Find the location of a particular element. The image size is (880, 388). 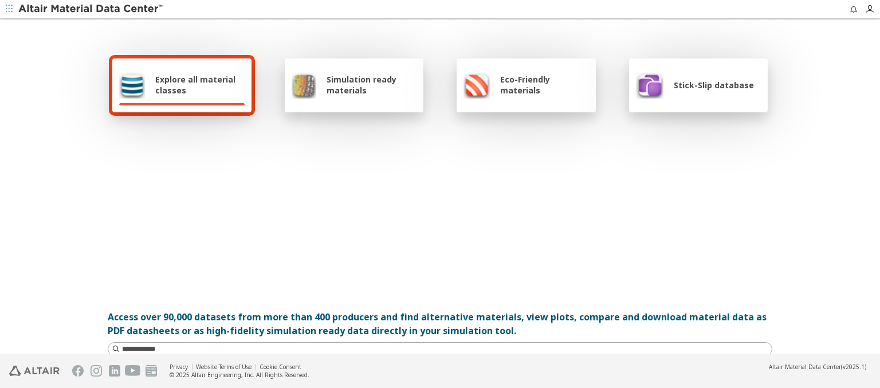

div: (v2025.1) is located at coordinates (817, 367).